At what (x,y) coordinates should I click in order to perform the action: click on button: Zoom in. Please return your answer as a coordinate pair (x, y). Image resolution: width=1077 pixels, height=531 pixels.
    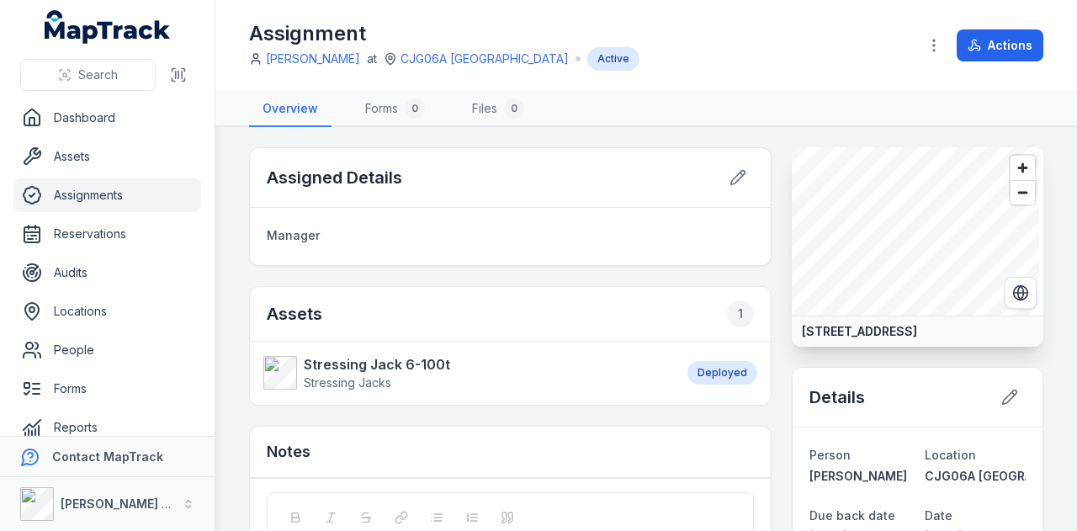
    Looking at the image, I should click on (1022, 167).